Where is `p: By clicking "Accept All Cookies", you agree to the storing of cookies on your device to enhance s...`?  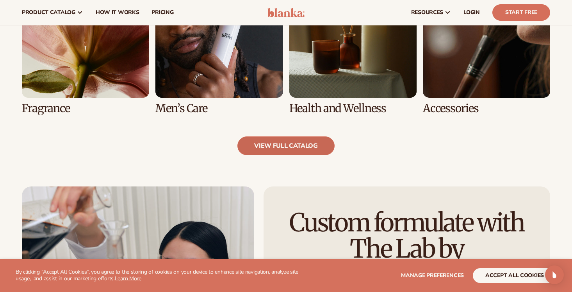
p: By clicking "Accept All Cookies", you agree to the storing of cookies on your device to enhance s... is located at coordinates (159, 275).